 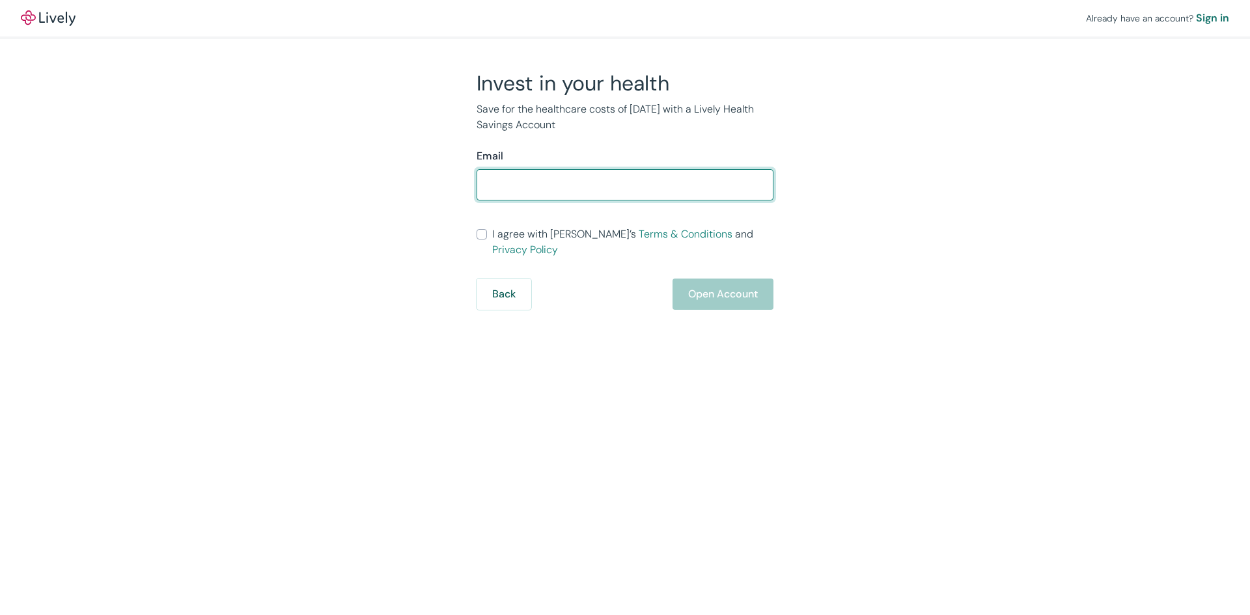 I want to click on a: Sign in, so click(x=1212, y=18).